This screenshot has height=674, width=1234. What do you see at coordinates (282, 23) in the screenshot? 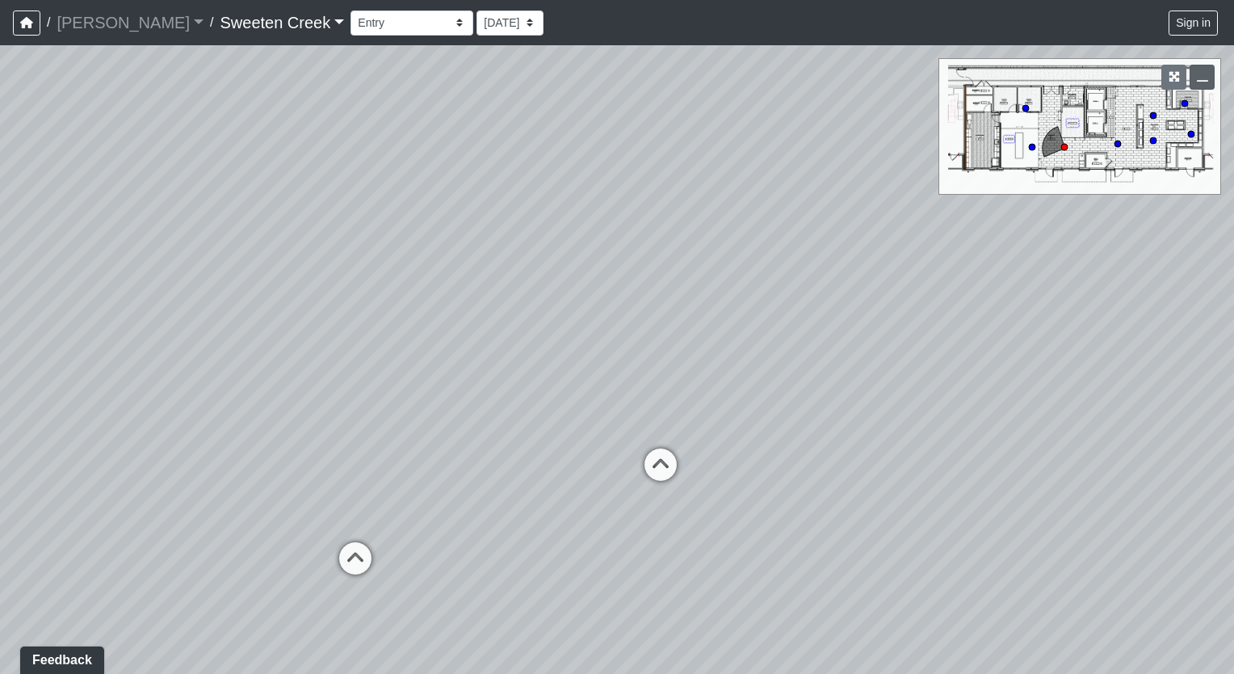
I see `a: Sweeten Creek` at bounding box center [282, 23].